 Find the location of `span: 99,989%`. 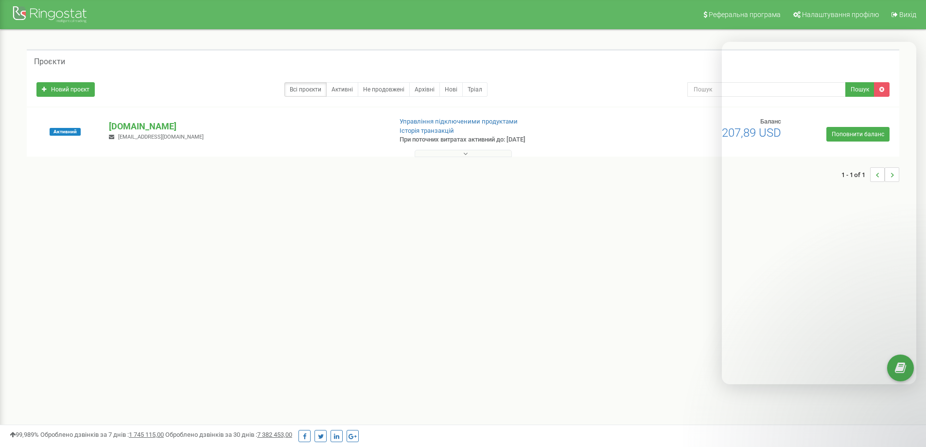

span: 99,989% is located at coordinates (24, 434).